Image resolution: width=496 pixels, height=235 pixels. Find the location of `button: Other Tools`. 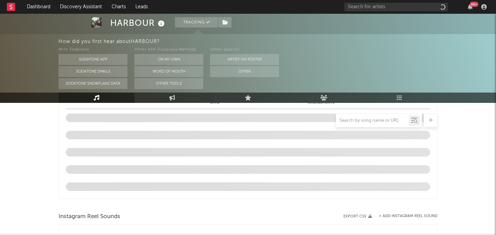

button: Other Tools is located at coordinates (169, 84).